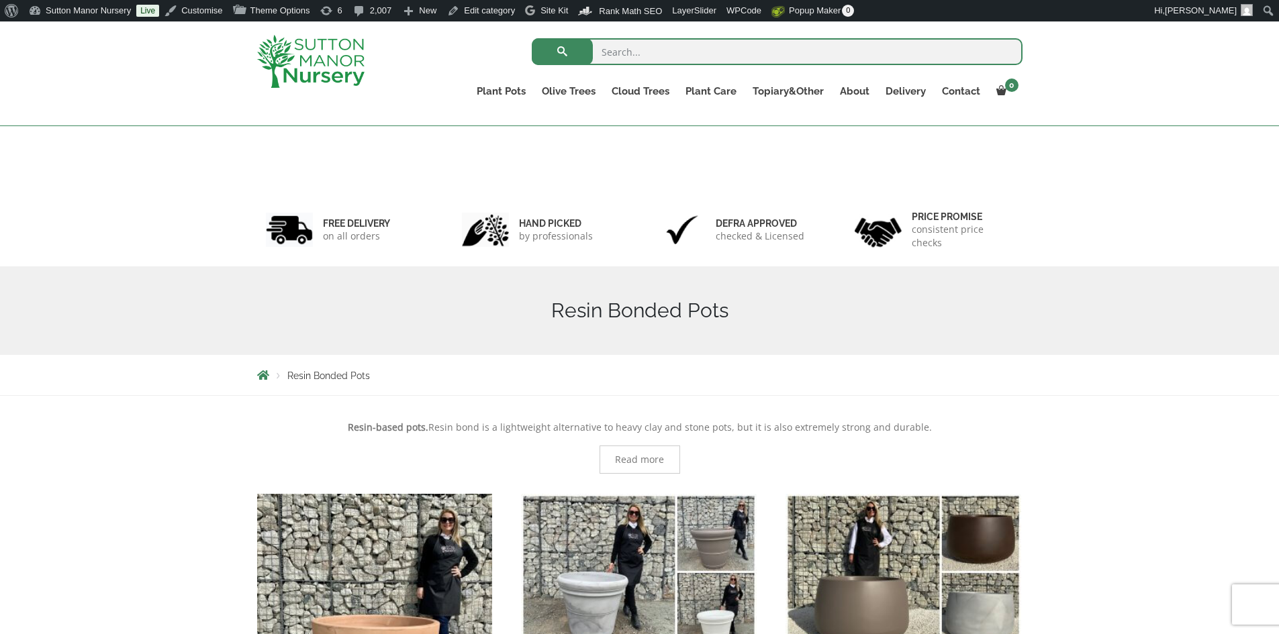  I want to click on img: 2.jpg, so click(485, 230).